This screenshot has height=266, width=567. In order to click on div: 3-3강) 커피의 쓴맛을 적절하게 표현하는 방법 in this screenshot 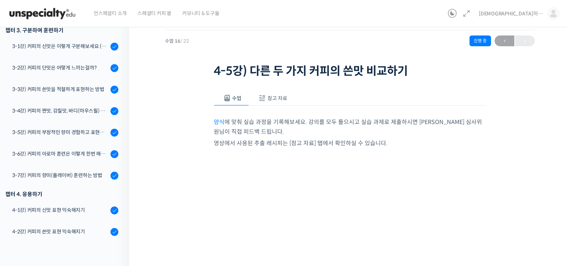, I will do `click(60, 89)`.